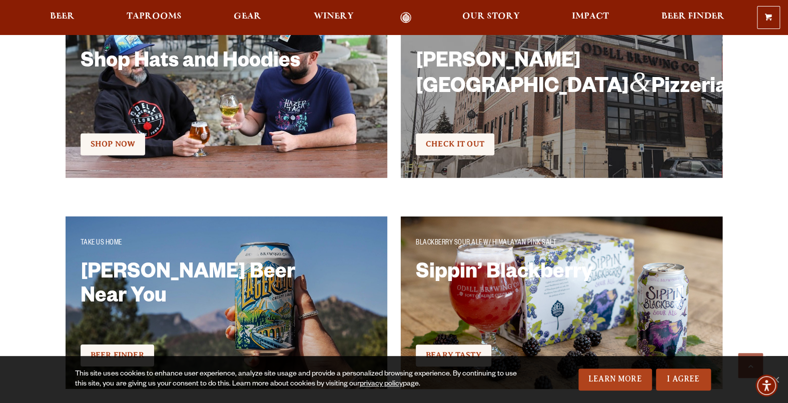 Image resolution: width=788 pixels, height=403 pixels. What do you see at coordinates (200, 84) in the screenshot?
I see `h2: Shop Hats and Hoodies` at bounding box center [200, 84].